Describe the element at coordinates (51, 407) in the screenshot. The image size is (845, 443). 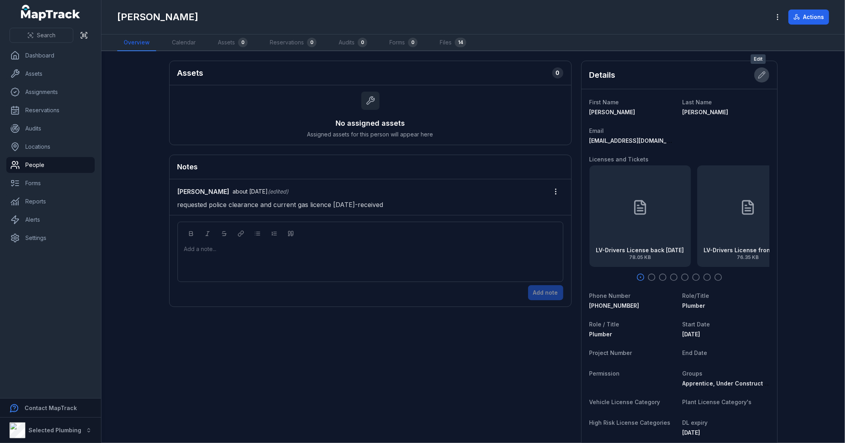
I see `strong: Contact MapTrack` at that location.